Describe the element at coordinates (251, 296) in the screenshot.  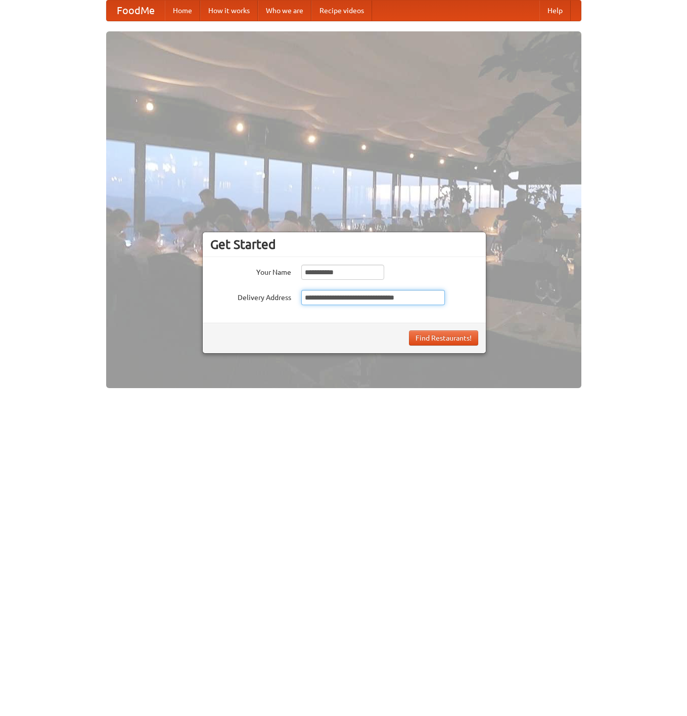
I see `label: Delivery Address` at that location.